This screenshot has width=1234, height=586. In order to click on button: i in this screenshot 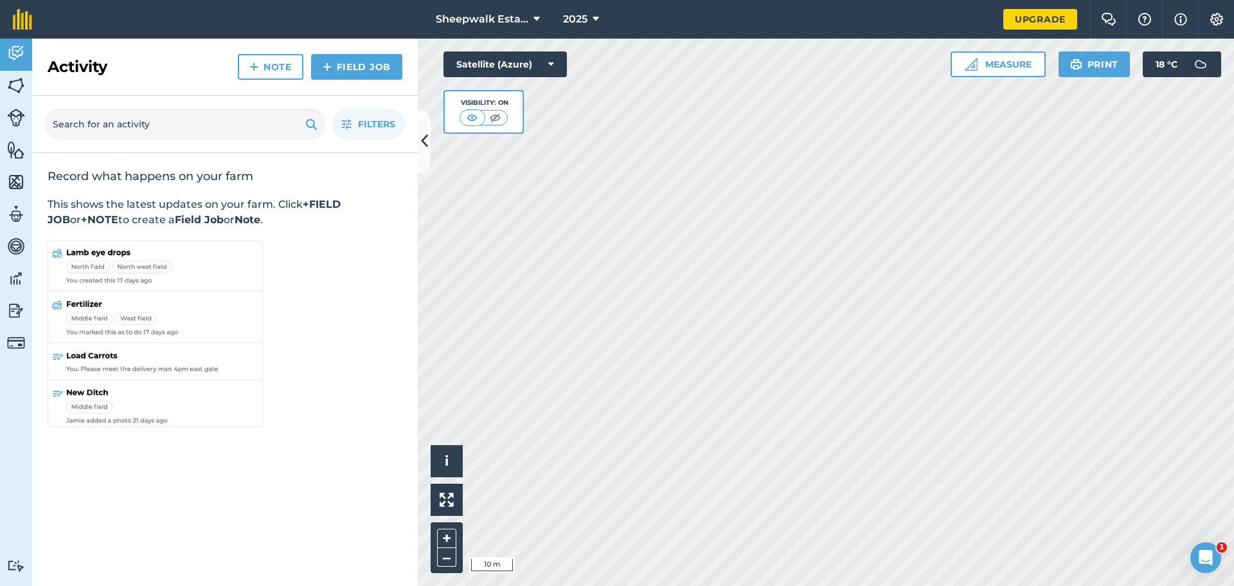, I will do `click(447, 461)`.